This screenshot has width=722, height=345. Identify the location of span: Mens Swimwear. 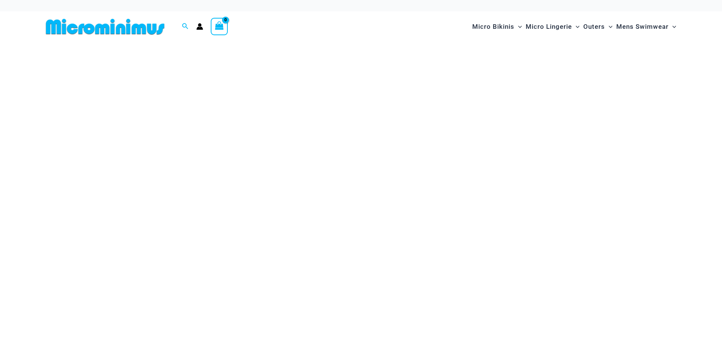
(642, 27).